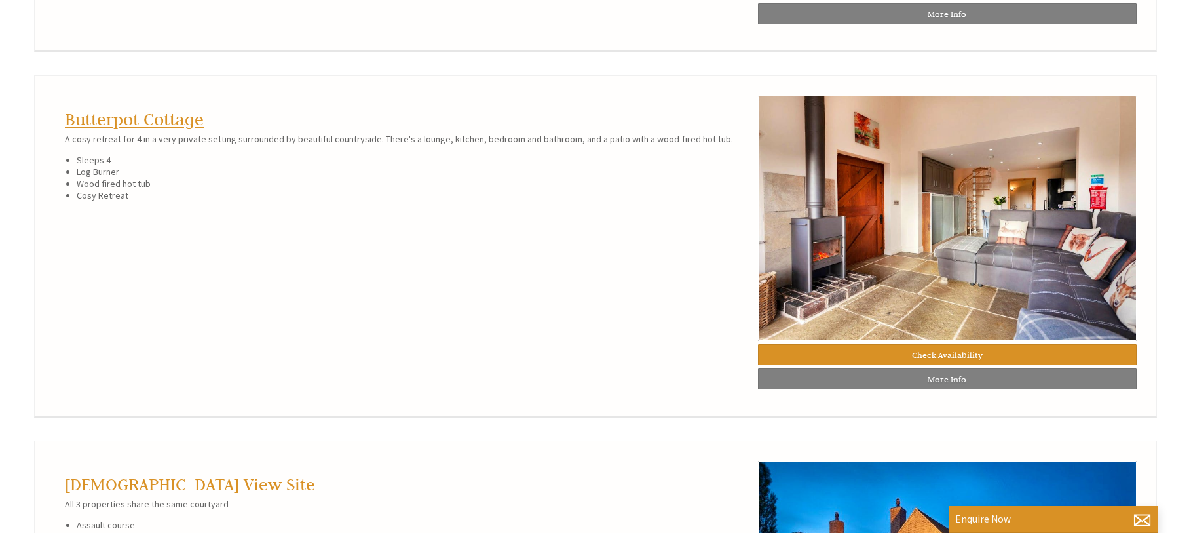 This screenshot has width=1191, height=533. What do you see at coordinates (412, 172) in the screenshot?
I see `li: Log Burner` at bounding box center [412, 172].